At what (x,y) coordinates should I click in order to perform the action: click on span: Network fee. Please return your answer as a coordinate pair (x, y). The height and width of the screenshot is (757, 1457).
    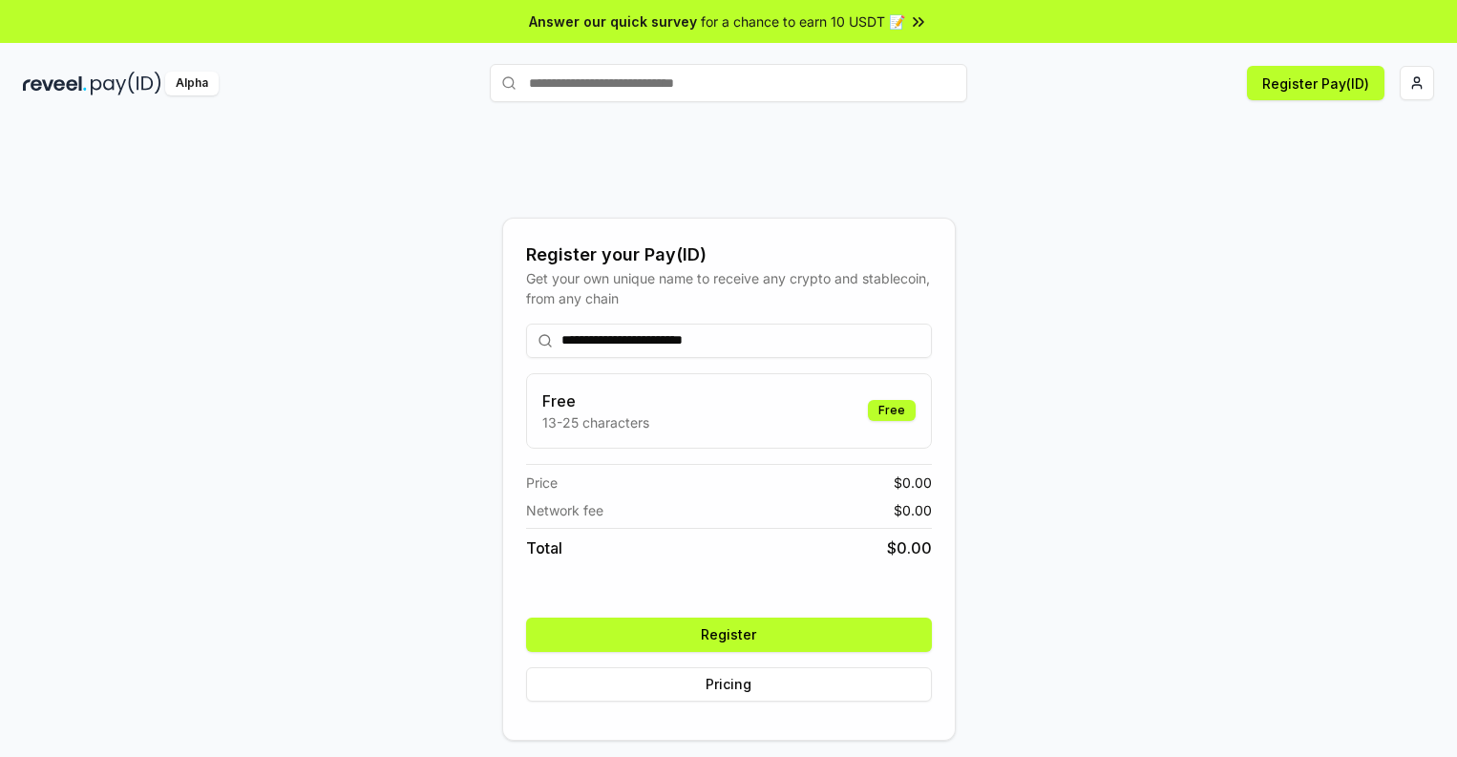
    Looking at the image, I should click on (564, 510).